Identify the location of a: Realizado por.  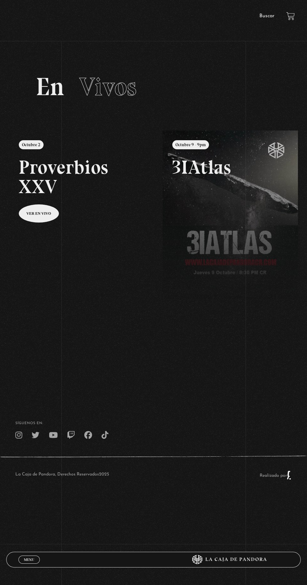
(276, 476).